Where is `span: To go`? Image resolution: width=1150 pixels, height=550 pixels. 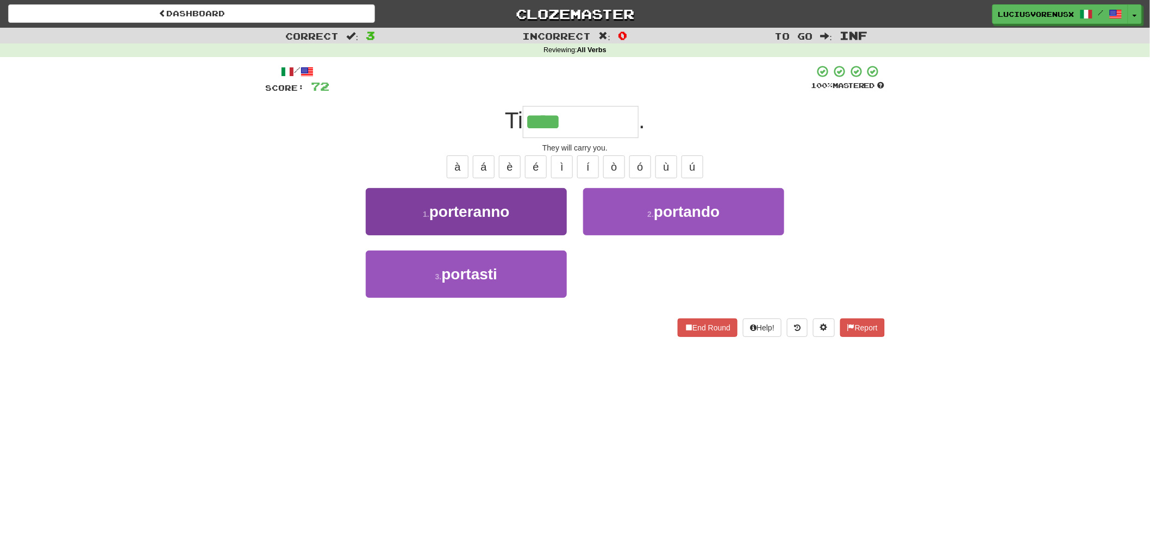
span: To go is located at coordinates (794, 36).